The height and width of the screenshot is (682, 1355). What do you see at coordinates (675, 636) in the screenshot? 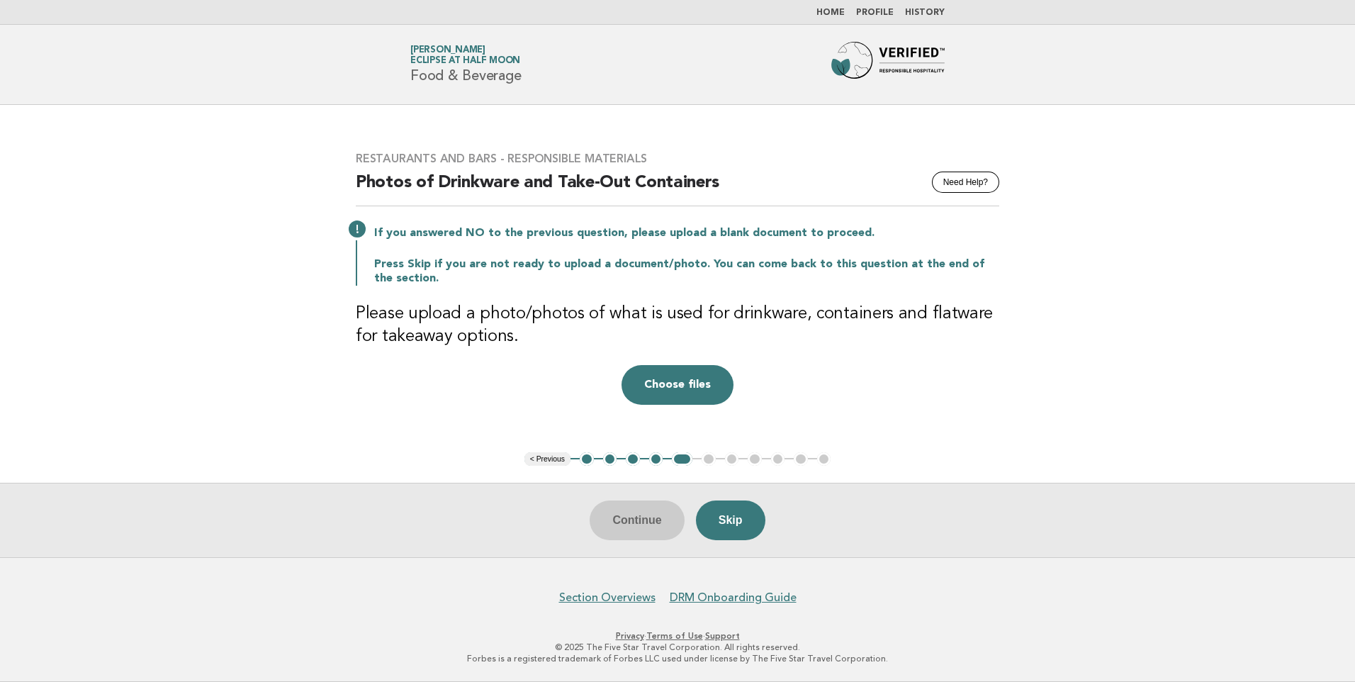
I see `a: Terms of Use` at bounding box center [675, 636].